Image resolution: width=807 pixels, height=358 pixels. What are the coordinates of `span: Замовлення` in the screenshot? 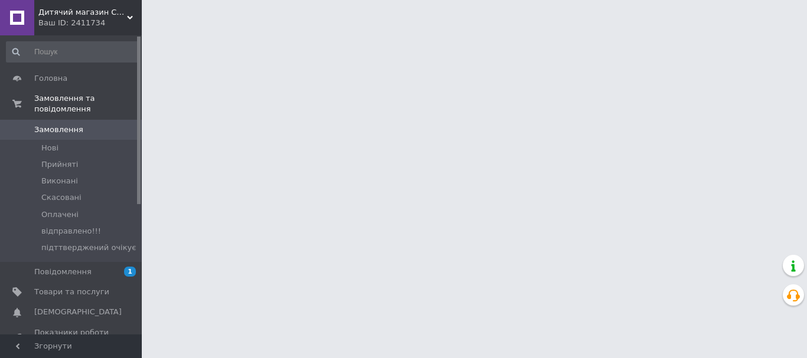 It's located at (58, 130).